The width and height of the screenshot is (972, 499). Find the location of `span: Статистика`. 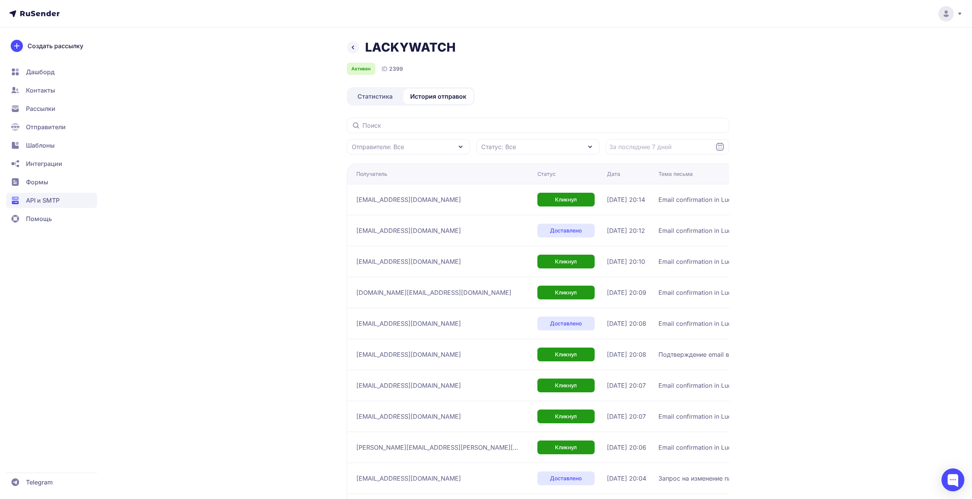

span: Статистика is located at coordinates (375, 96).